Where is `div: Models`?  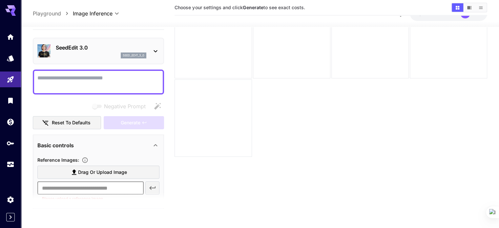
div: Models is located at coordinates (11, 58).